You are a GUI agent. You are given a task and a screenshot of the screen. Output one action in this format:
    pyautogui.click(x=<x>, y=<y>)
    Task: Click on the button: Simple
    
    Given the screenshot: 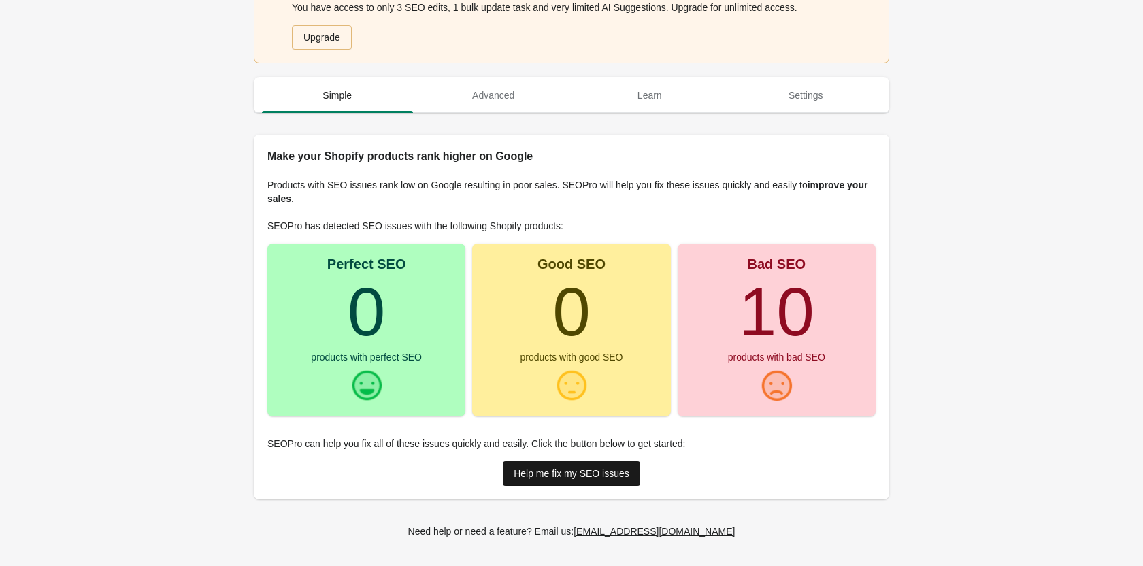 What is the action you would take?
    pyautogui.click(x=338, y=95)
    